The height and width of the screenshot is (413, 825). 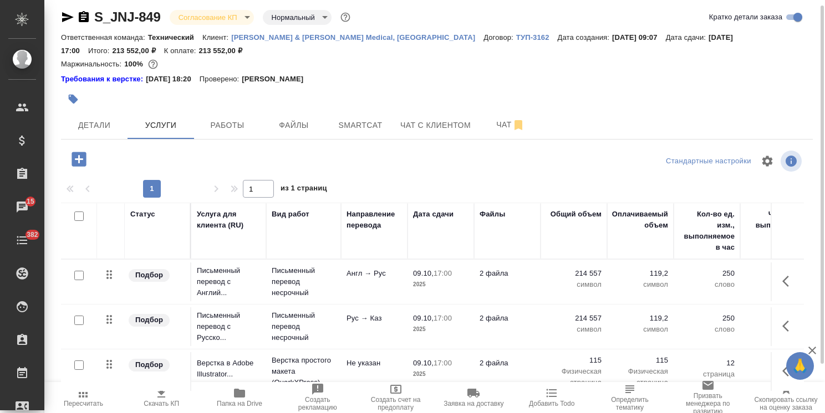 What do you see at coordinates (707, 364) in the screenshot?
I see `p: 12` at bounding box center [707, 364].